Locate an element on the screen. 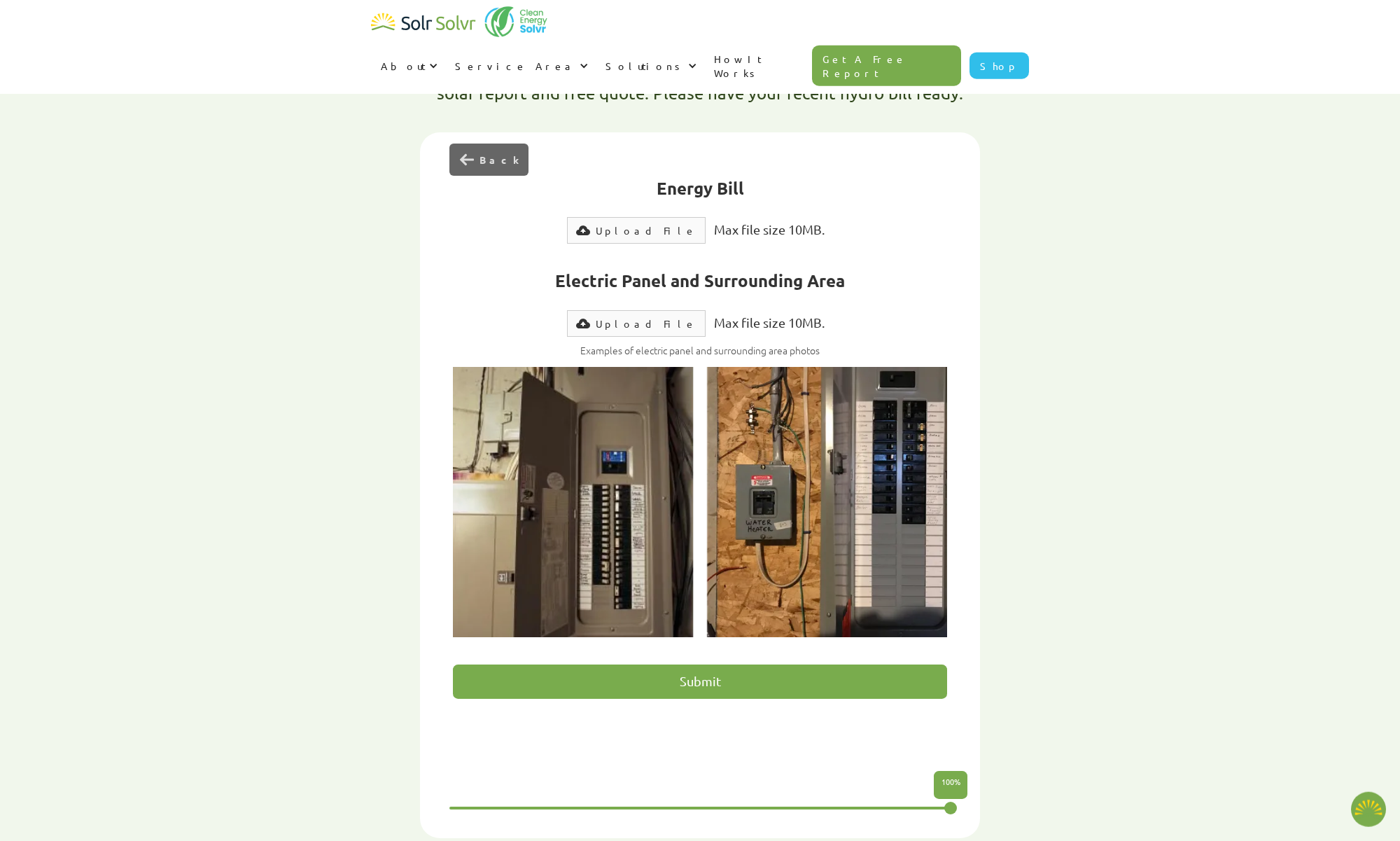  a: Get A Free Report is located at coordinates (887, 65).